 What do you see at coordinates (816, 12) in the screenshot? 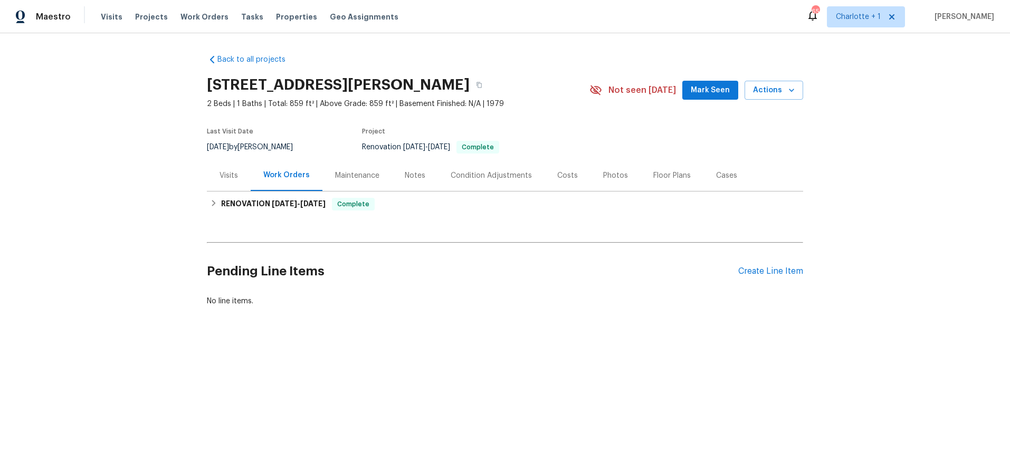
I see `div: 65` at bounding box center [816, 12].